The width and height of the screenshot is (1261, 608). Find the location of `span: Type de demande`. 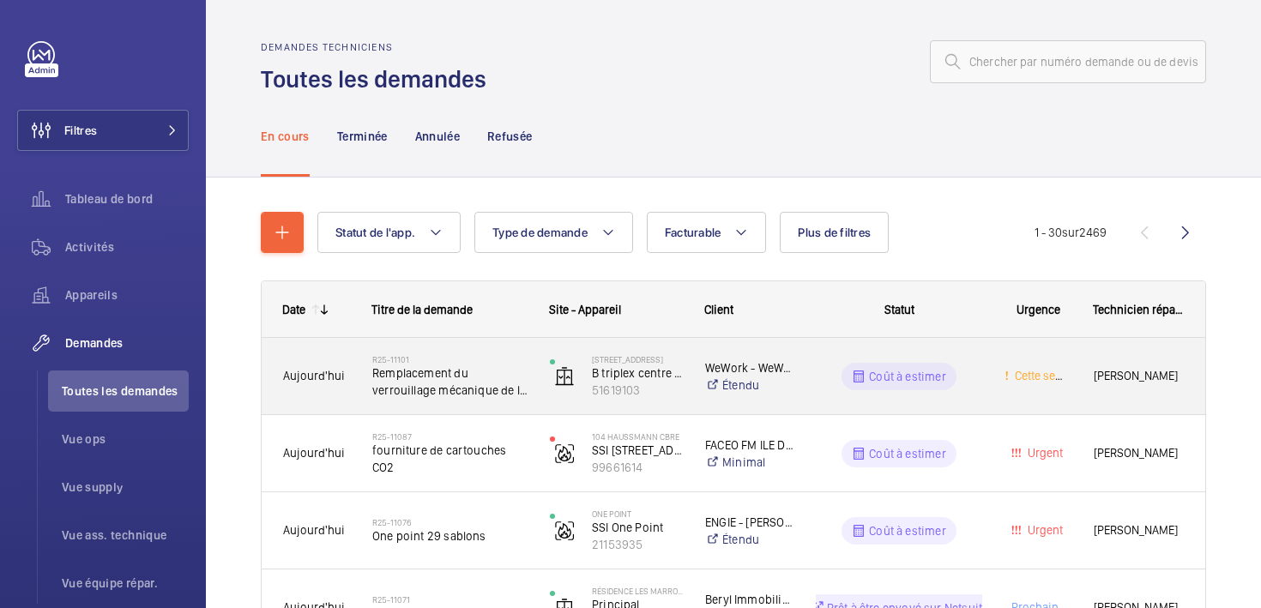

span: Type de demande is located at coordinates (540, 233).